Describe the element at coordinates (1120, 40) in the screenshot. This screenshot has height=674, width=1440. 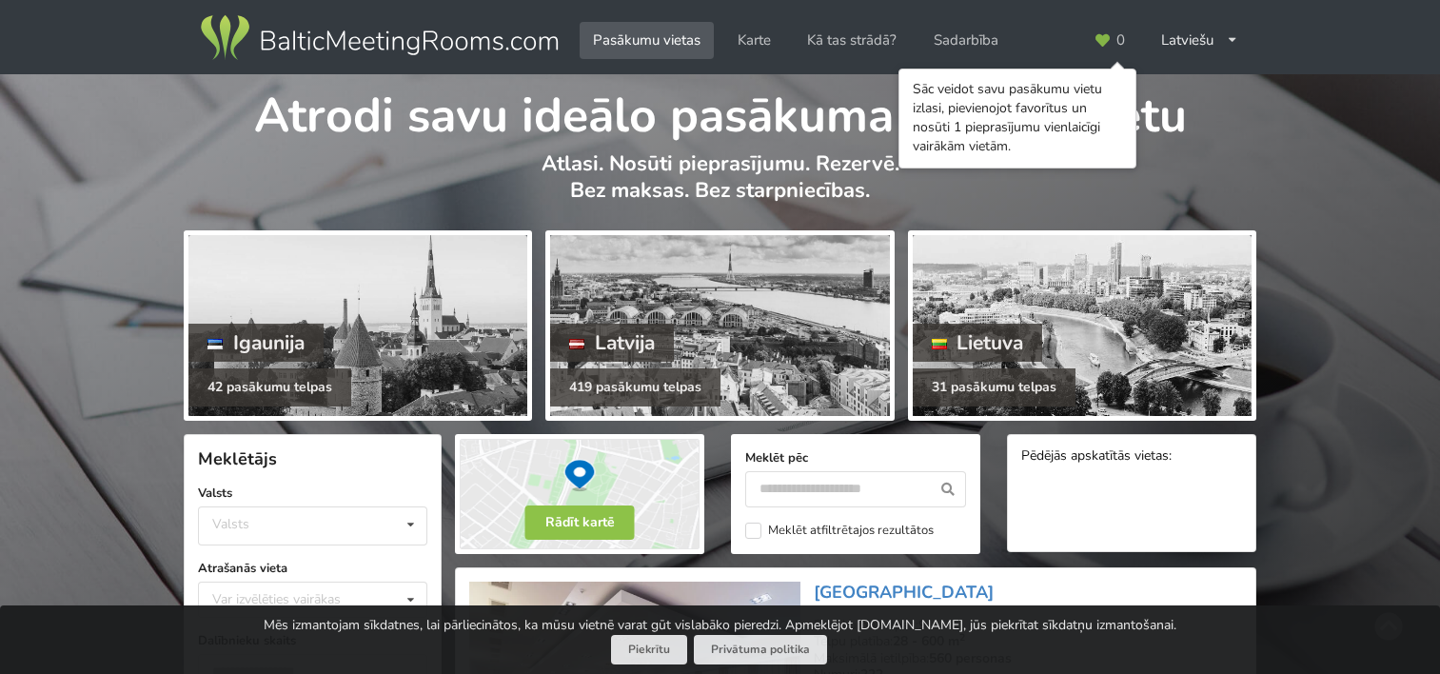
I see `span: 0` at that location.